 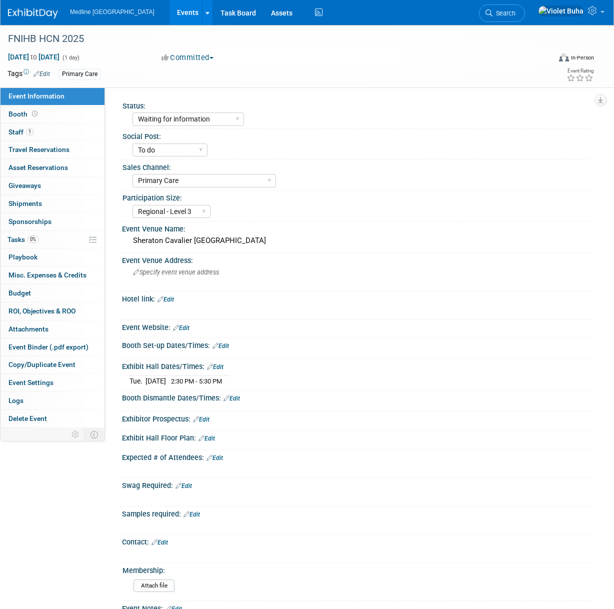 What do you see at coordinates (504, 13) in the screenshot?
I see `span: Search` at bounding box center [504, 13].